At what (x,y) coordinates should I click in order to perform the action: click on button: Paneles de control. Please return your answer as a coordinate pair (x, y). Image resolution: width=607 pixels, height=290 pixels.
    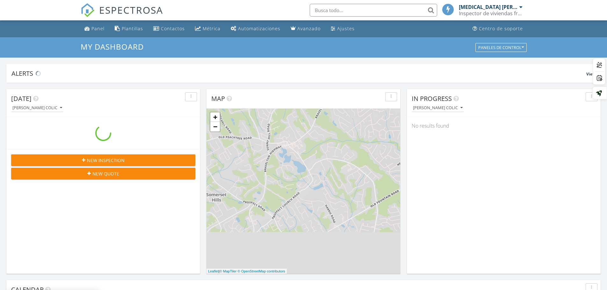
    Looking at the image, I should click on (501, 48).